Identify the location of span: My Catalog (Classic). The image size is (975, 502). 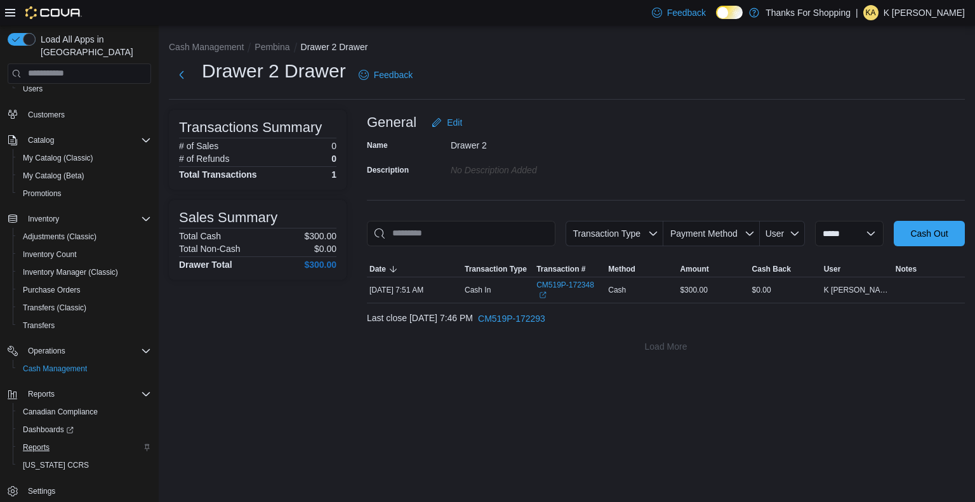
(58, 158).